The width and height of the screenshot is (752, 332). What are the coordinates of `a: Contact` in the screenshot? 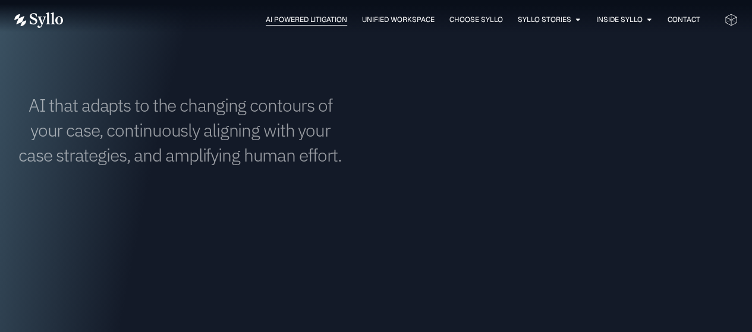 It's located at (683, 20).